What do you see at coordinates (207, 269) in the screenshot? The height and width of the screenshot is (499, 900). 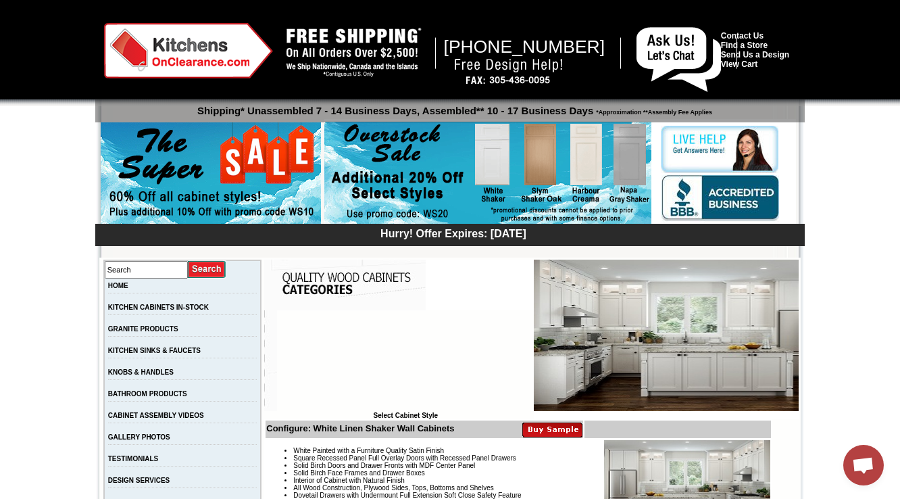 I see `input: Submit` at bounding box center [207, 269].